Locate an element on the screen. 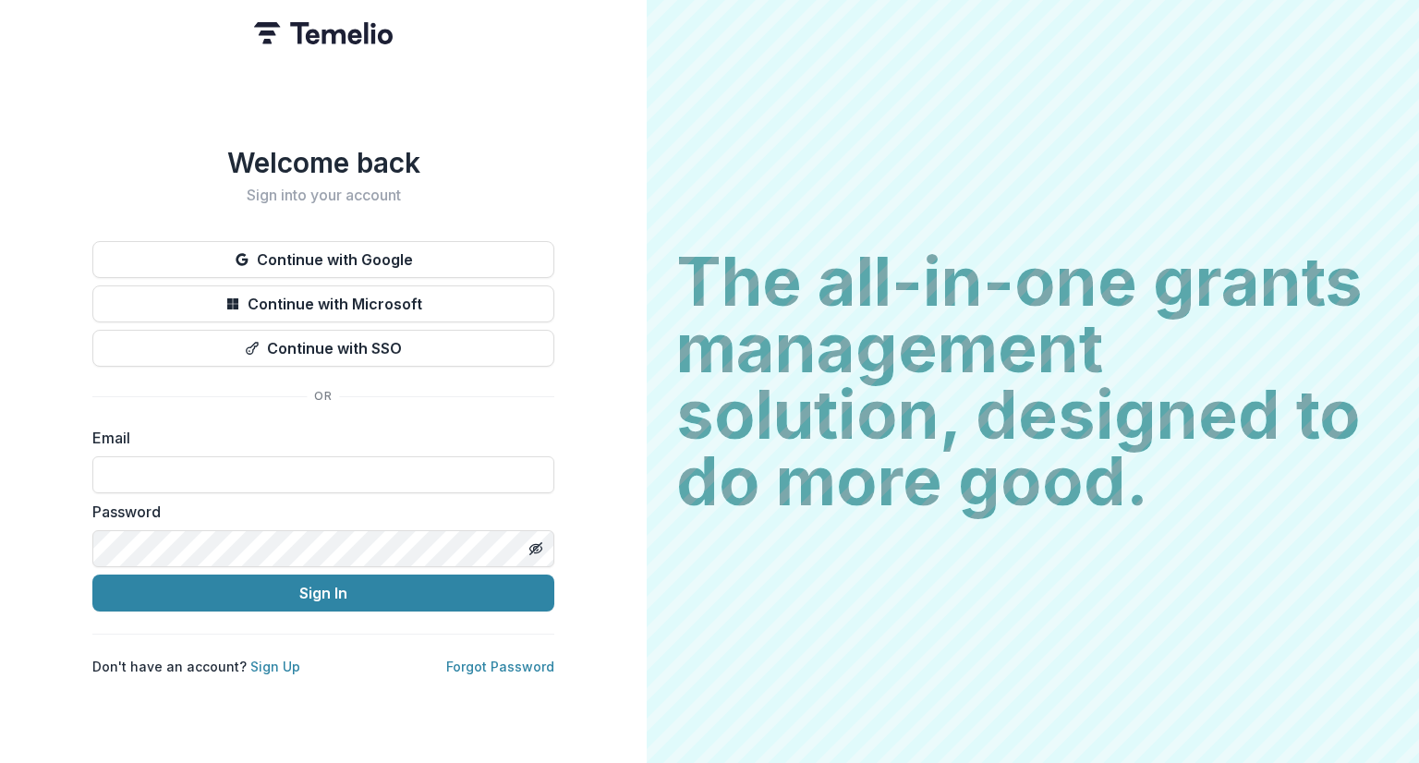 The height and width of the screenshot is (763, 1419). p: Don't have an account? is located at coordinates (196, 666).